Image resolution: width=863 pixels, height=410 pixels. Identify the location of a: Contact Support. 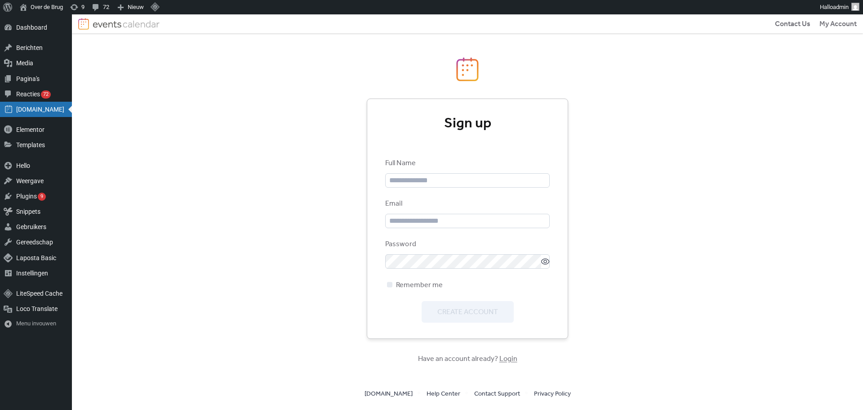
(497, 393).